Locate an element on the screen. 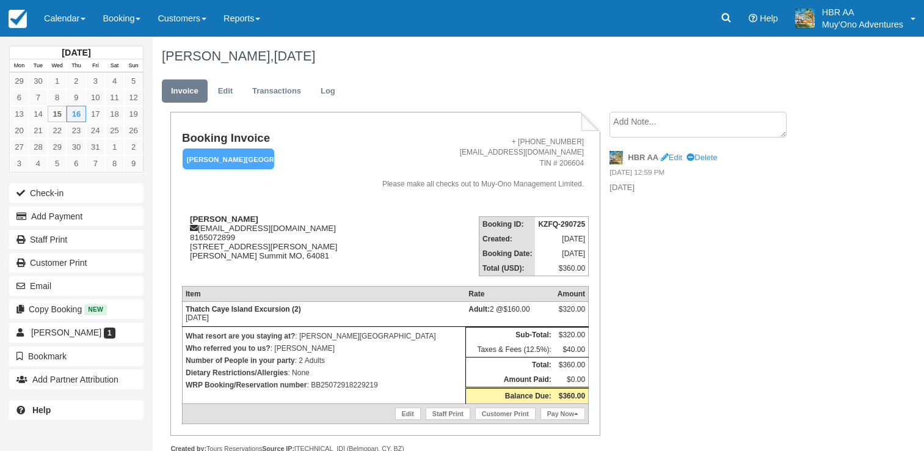 This screenshot has width=924, height=451. a: 8 is located at coordinates (57, 97).